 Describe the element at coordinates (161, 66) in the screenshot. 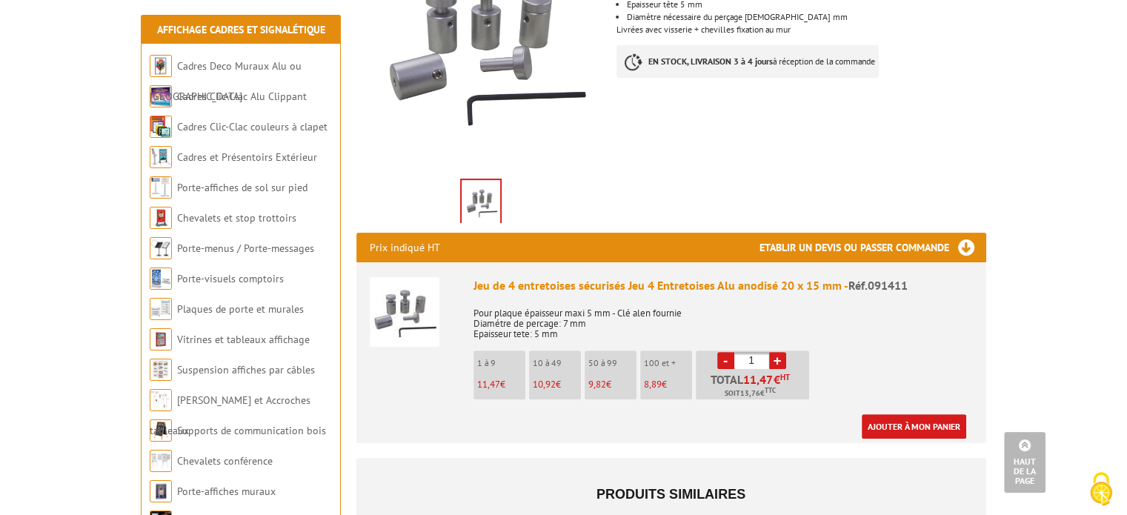

I see `img: Cadres Deco Muraux Alu ou Bois` at that location.